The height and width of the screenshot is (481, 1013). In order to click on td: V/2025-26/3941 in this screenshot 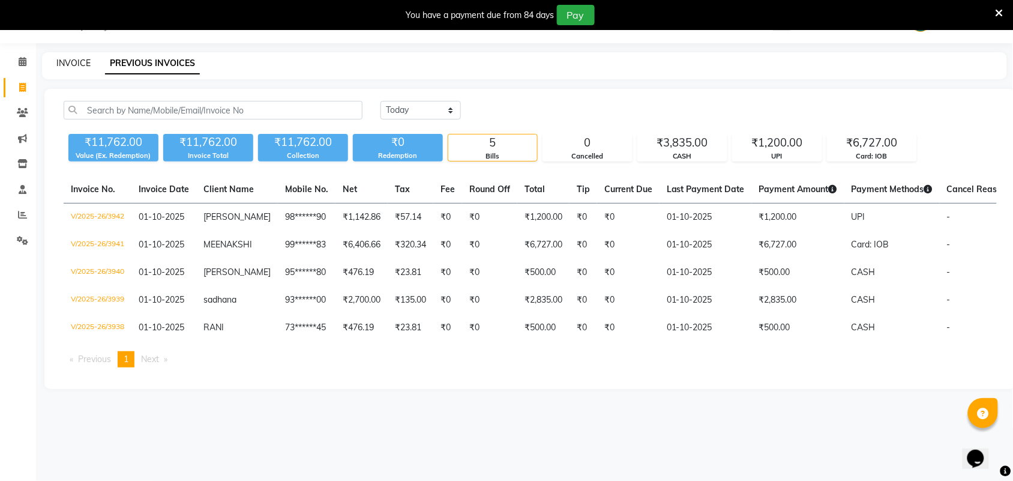, I will do `click(97, 245)`.